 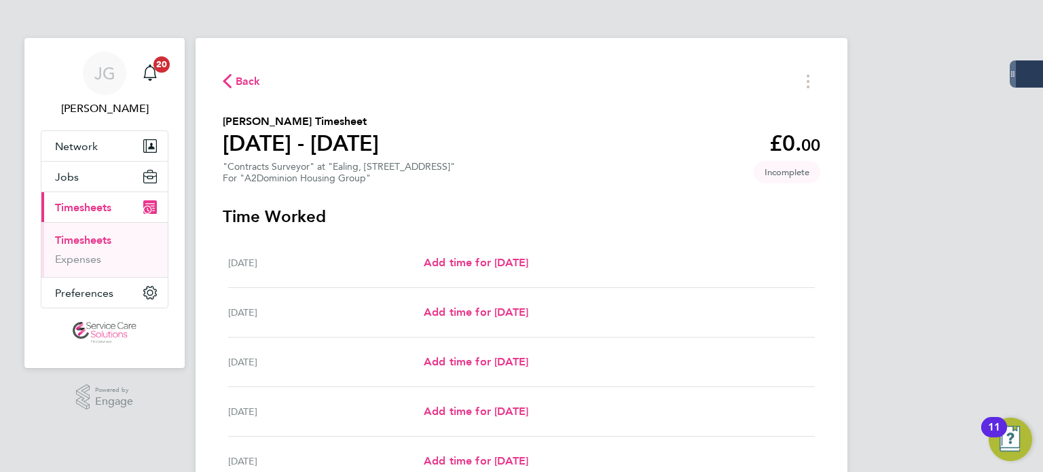 What do you see at coordinates (1010, 439) in the screenshot?
I see `button: Open Resource Center, 11 new notifications` at bounding box center [1010, 439].